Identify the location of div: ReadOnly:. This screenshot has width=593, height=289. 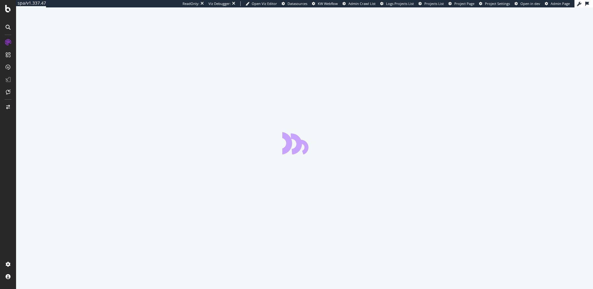
(191, 4).